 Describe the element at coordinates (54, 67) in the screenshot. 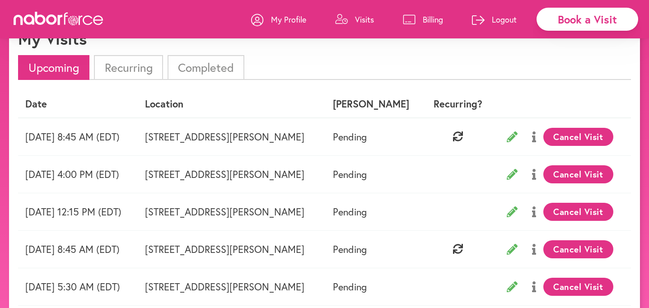

I see `li: Upcoming` at that location.